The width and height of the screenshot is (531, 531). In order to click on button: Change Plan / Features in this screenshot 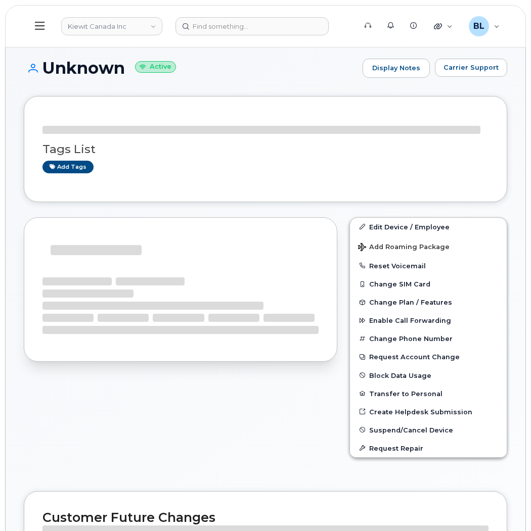, I will do `click(428, 302)`.